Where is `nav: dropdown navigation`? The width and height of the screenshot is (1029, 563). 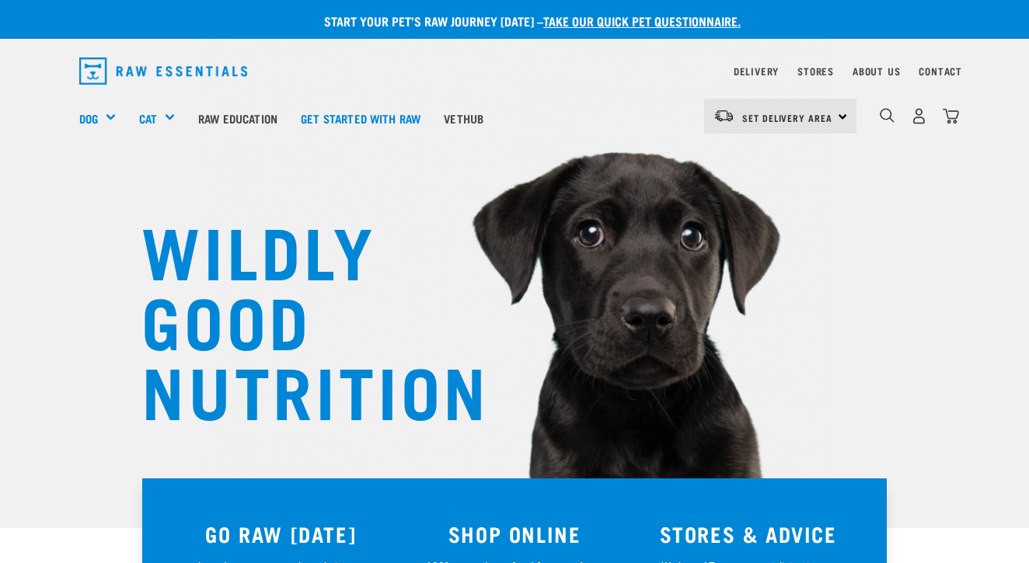
nav: dropdown navigation is located at coordinates (514, 71).